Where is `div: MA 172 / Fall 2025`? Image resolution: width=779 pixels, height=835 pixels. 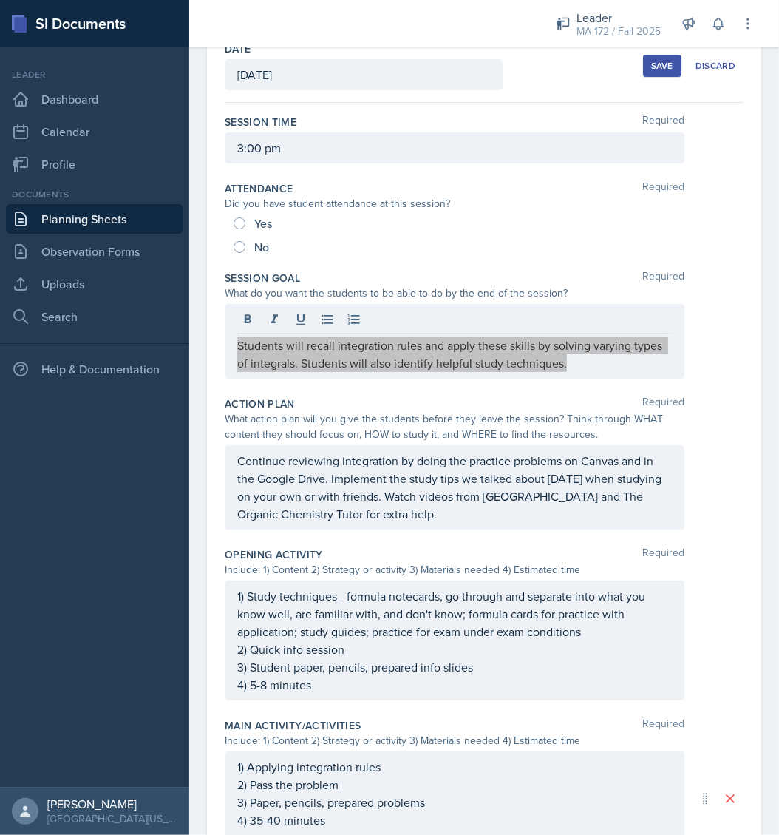 div: MA 172 / Fall 2025 is located at coordinates (619, 31).